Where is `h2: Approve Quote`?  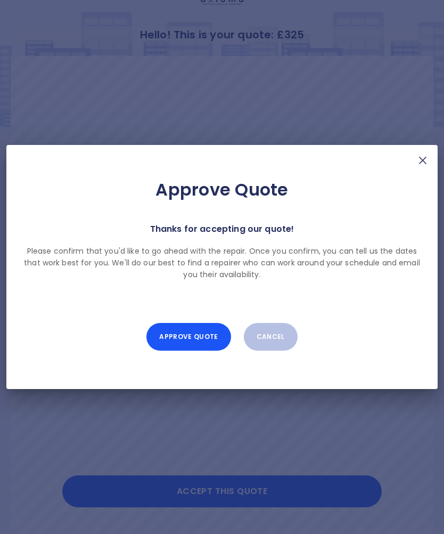 h2: Approve Quote is located at coordinates (222, 190).